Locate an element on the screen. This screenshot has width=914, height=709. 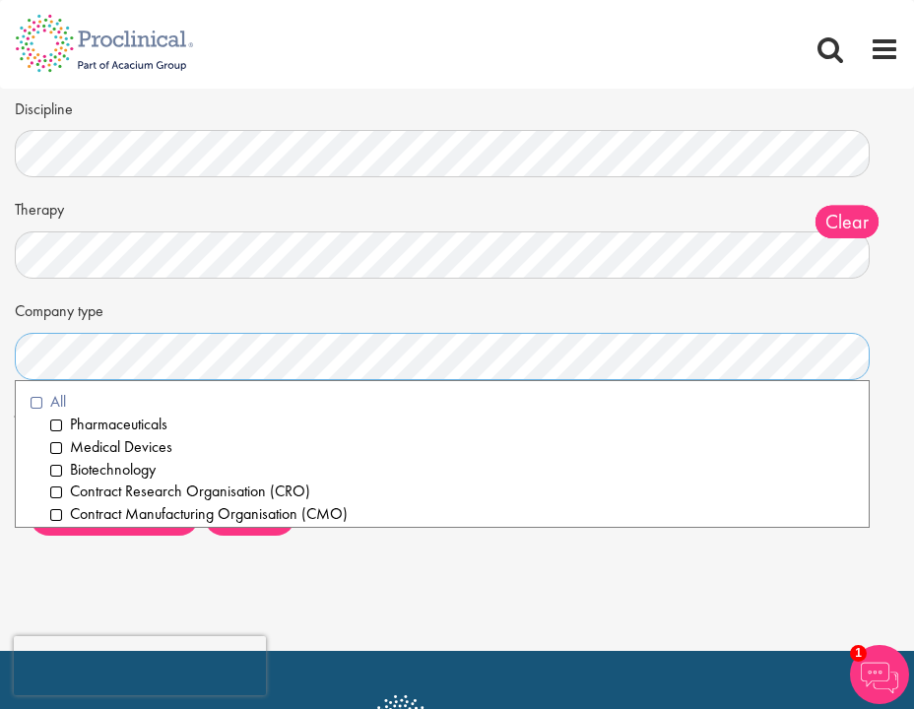
li: Pharmaceuticals is located at coordinates (452, 424).